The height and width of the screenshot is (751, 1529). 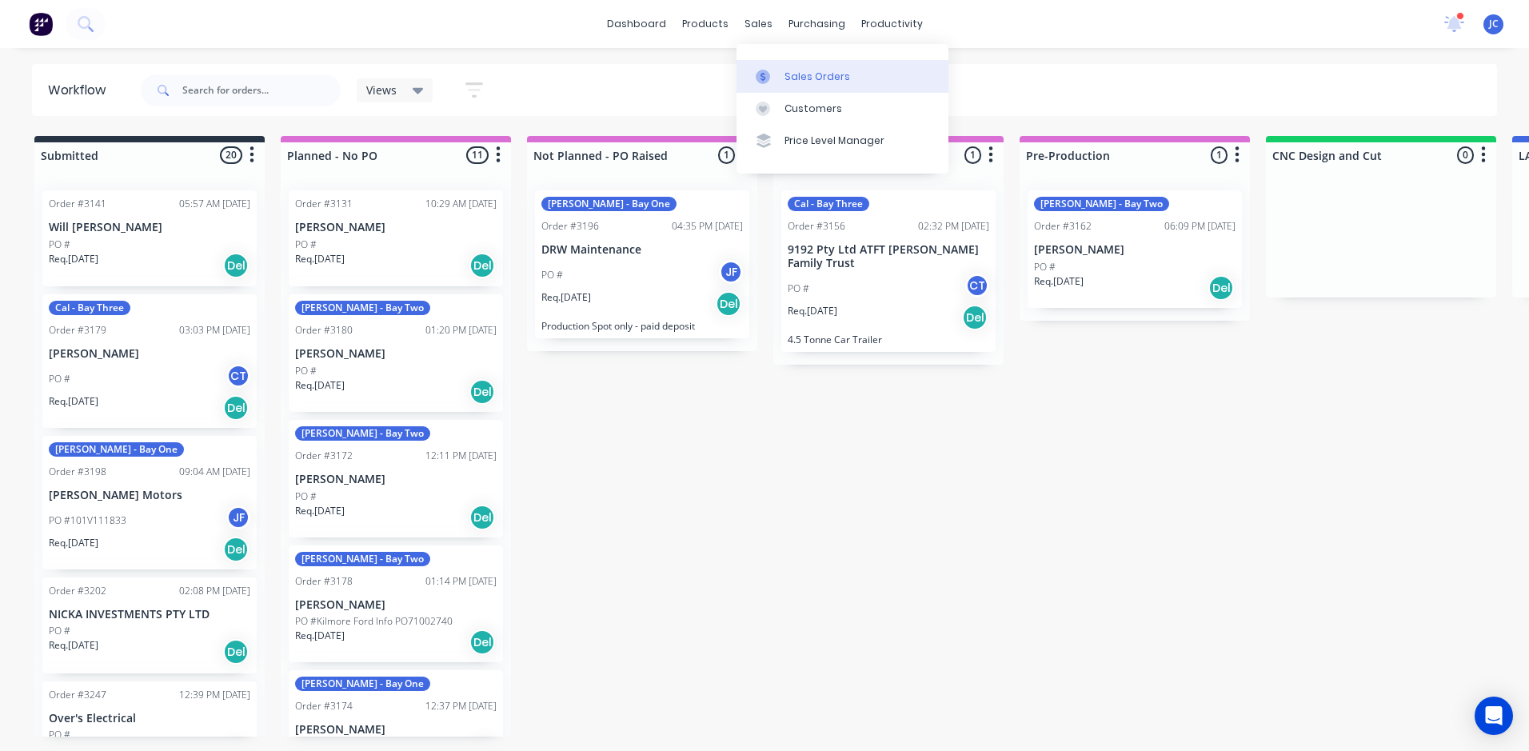 I want to click on div: purchasing, so click(x=816, y=24).